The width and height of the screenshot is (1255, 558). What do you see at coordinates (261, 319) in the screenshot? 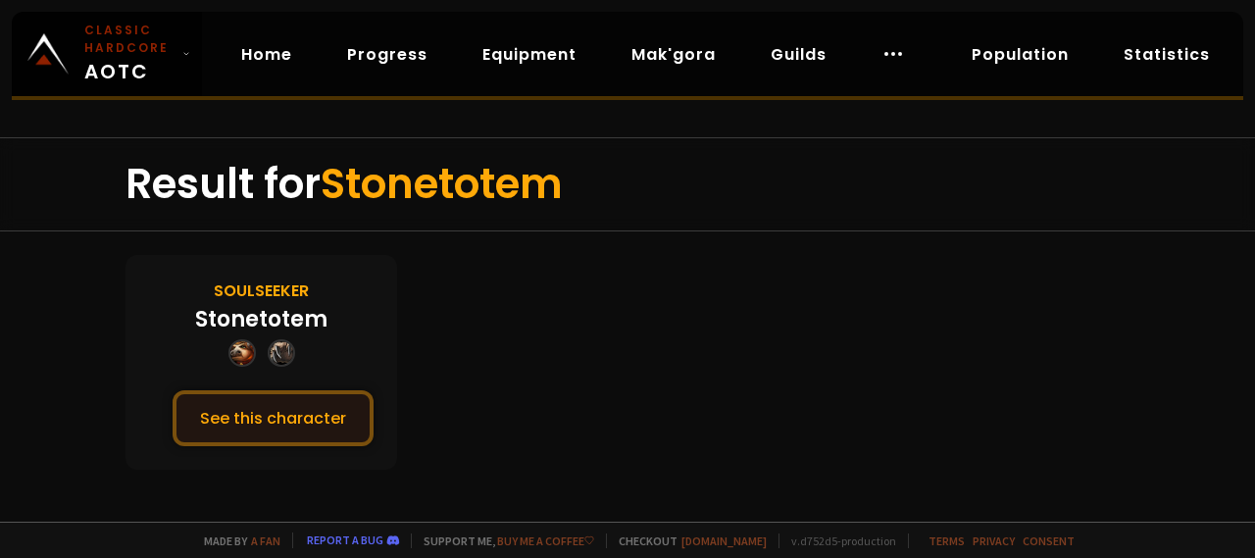
I see `div: Stonetotem` at bounding box center [261, 319].